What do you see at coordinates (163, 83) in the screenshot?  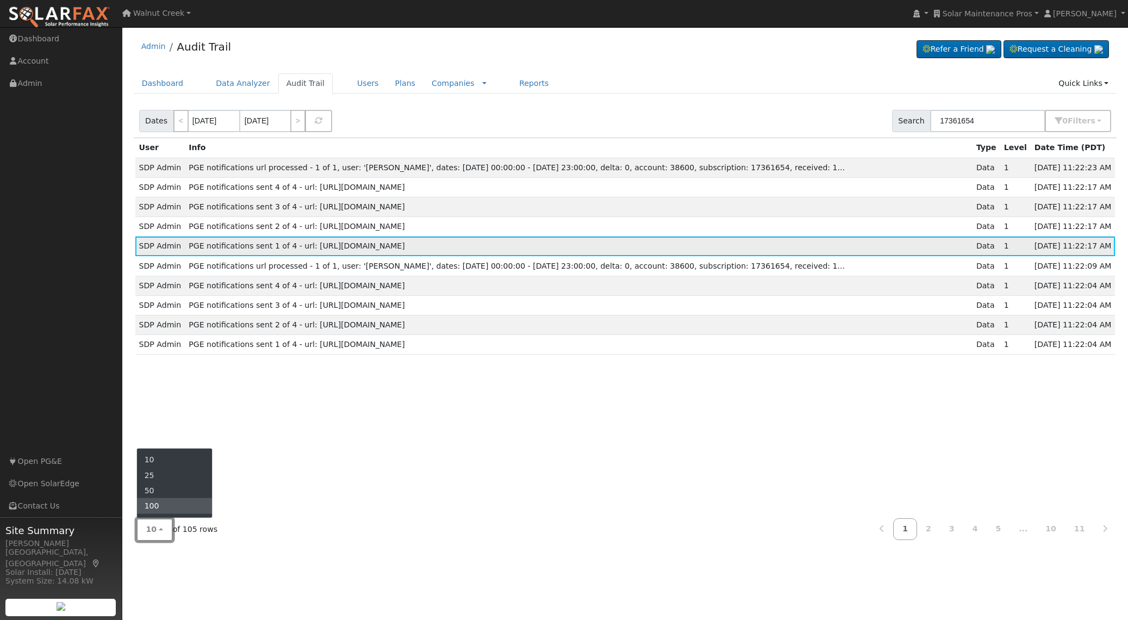 I see `a: Dashboard` at bounding box center [163, 83].